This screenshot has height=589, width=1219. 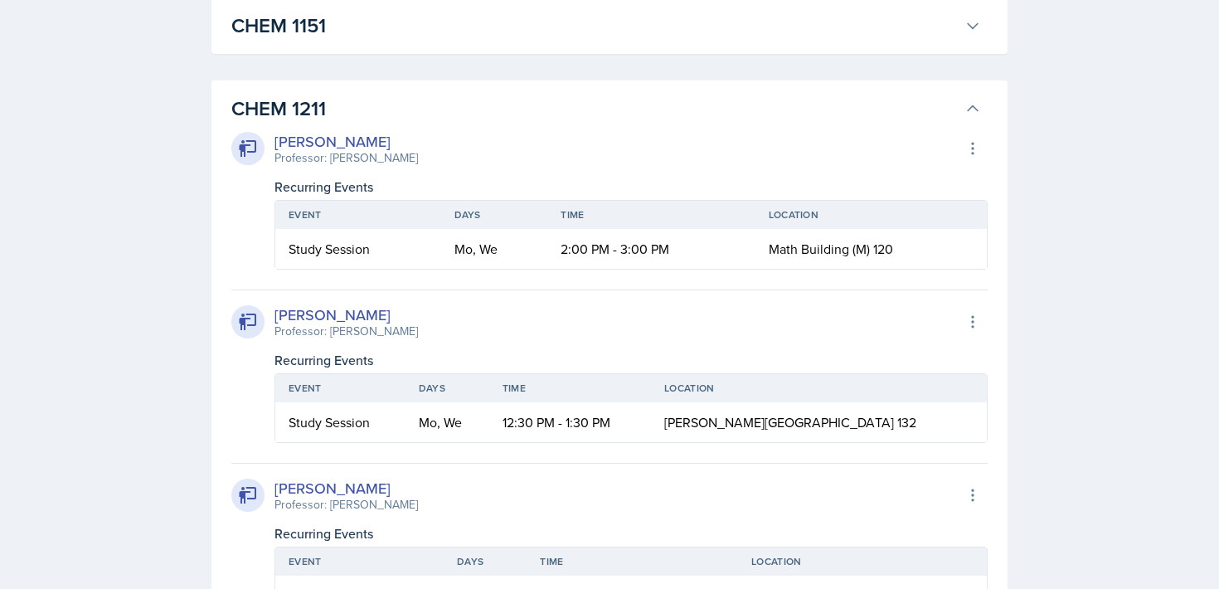 What do you see at coordinates (595, 26) in the screenshot?
I see `h3: CHEM 1151` at bounding box center [595, 26].